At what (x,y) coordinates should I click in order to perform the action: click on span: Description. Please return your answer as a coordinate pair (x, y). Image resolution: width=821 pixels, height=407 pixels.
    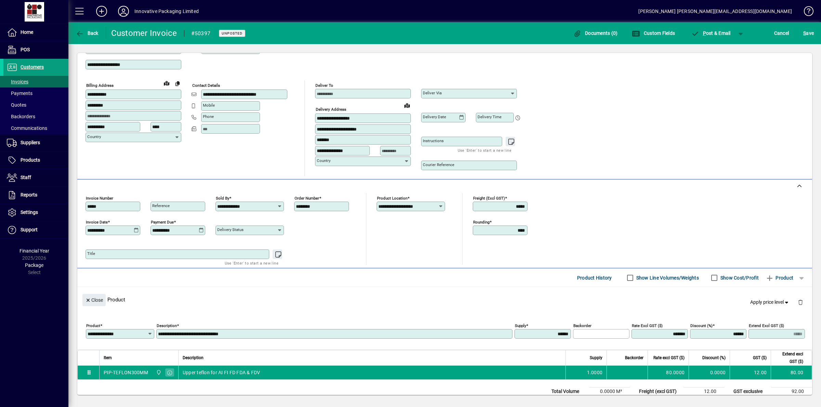
    Looking at the image, I should click on (193, 358).